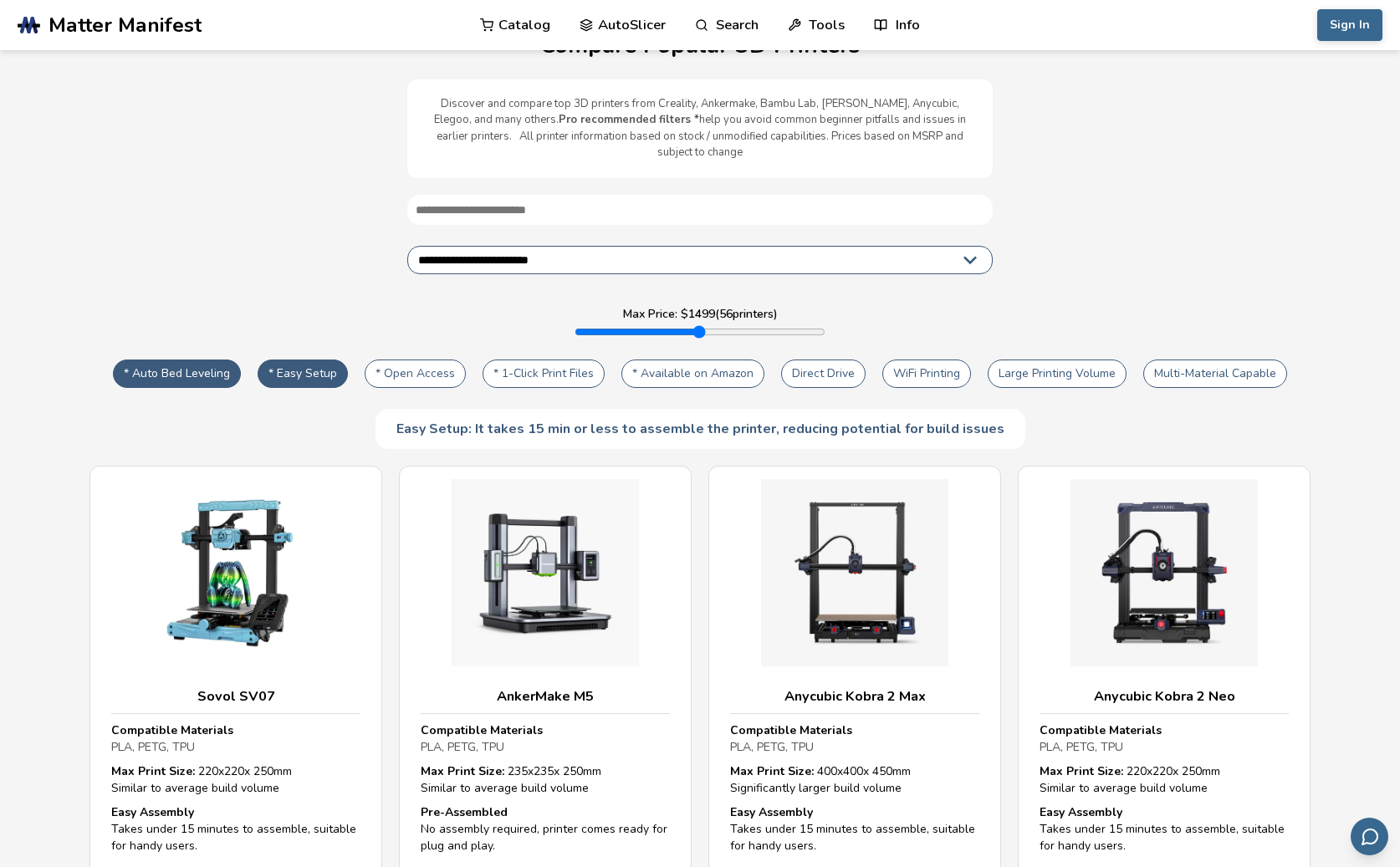  What do you see at coordinates (822, 374) in the screenshot?
I see `button: Direct Drive` at bounding box center [822, 374].